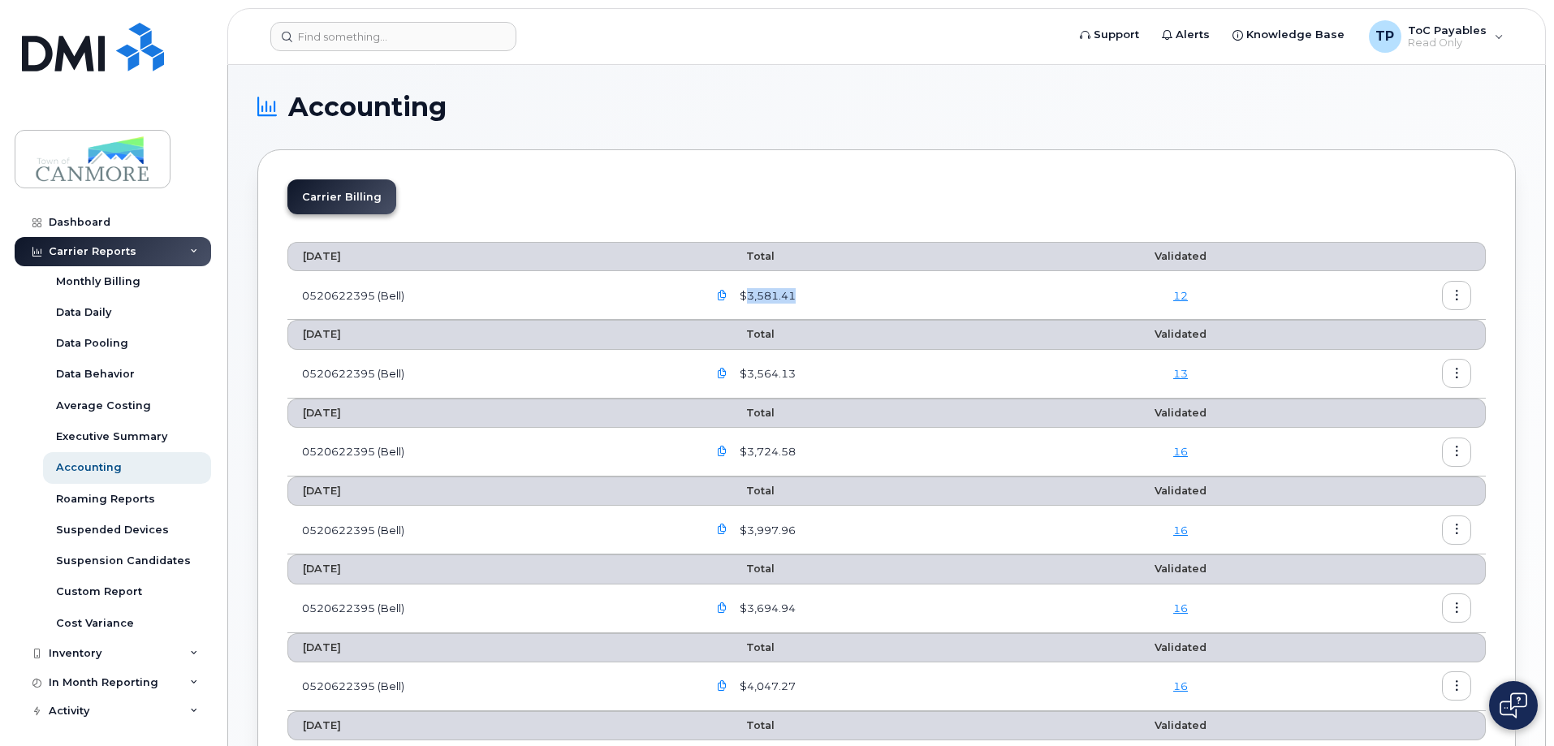 This screenshot has height=746, width=1554. I want to click on a: 12, so click(1180, 295).